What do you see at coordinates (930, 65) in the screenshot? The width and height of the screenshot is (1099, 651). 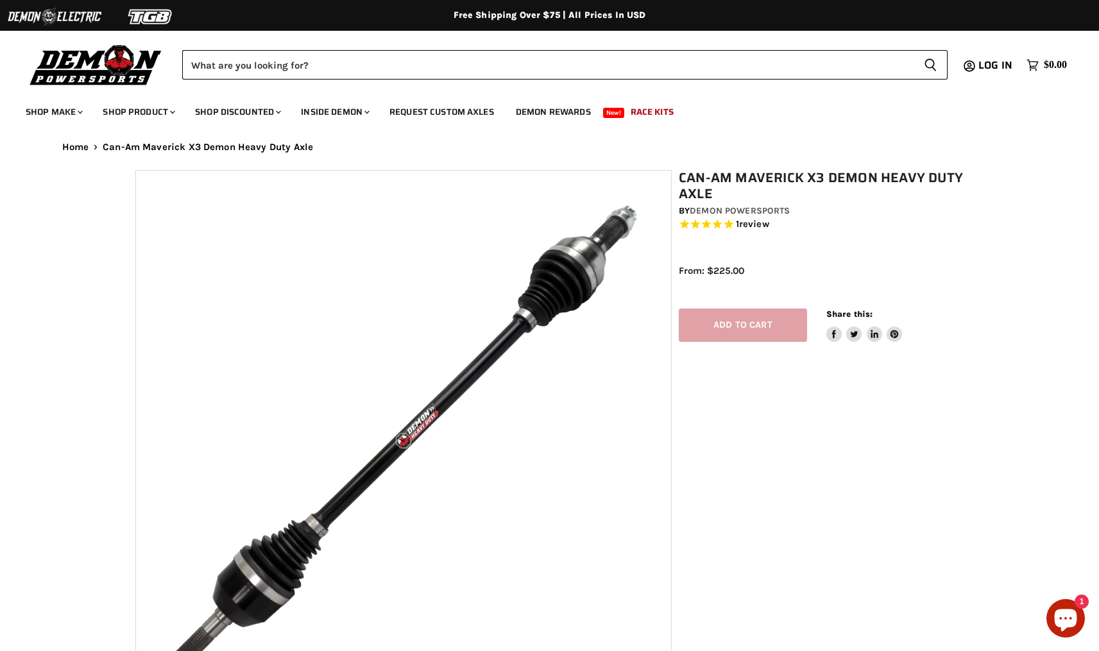 I see `button: Search` at bounding box center [930, 65].